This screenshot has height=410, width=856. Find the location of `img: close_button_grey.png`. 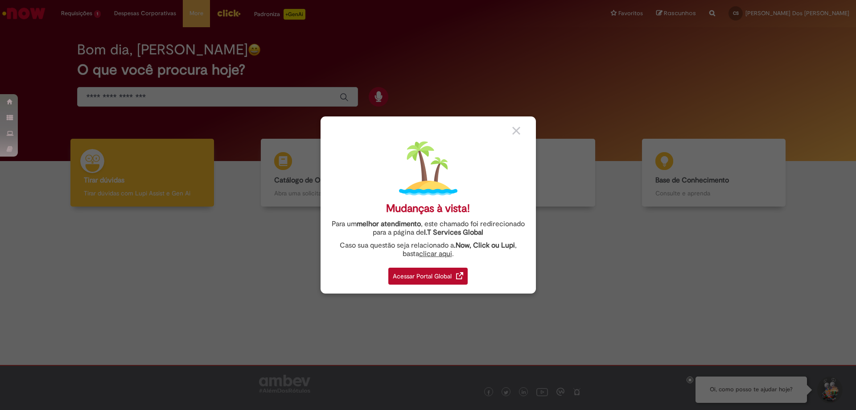

img: close_button_grey.png is located at coordinates (516, 131).